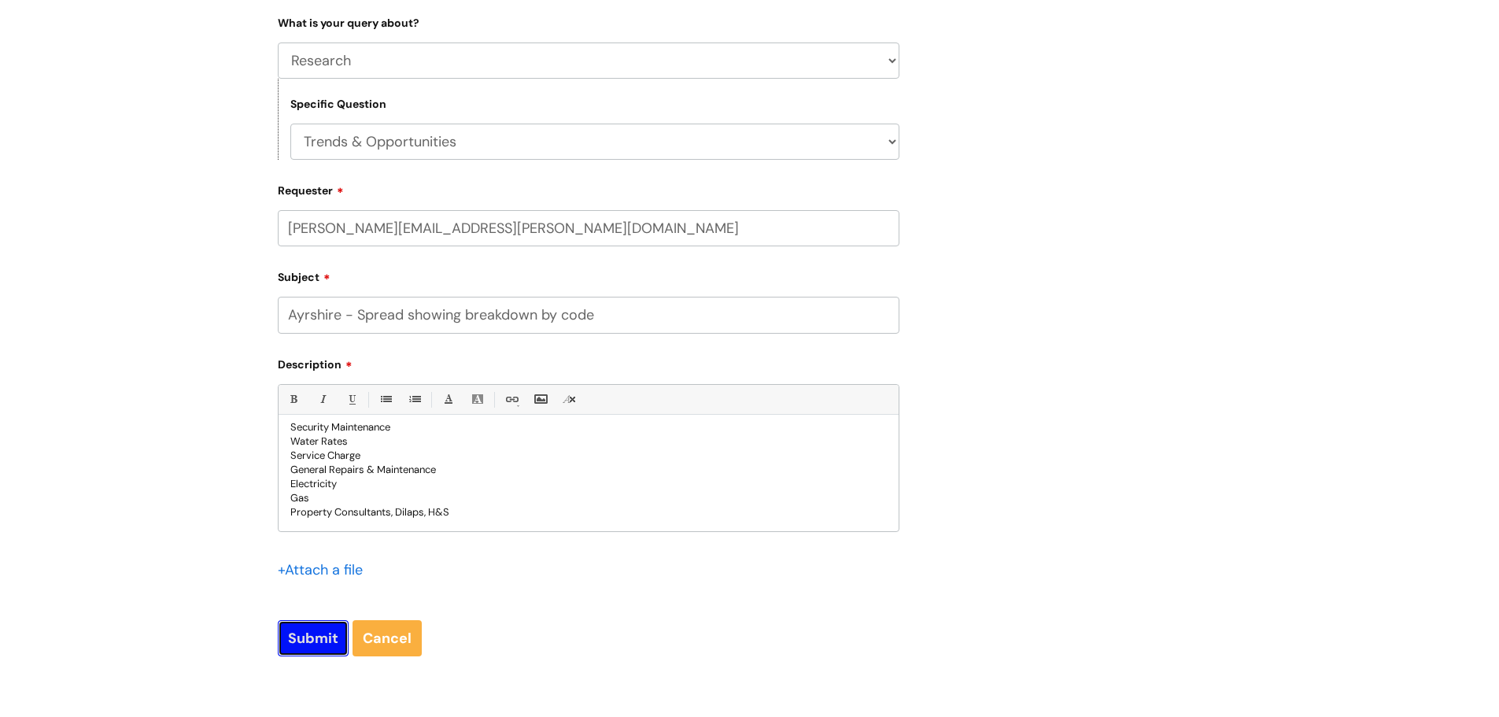 The width and height of the screenshot is (1499, 717). I want to click on label: Description, so click(588, 362).